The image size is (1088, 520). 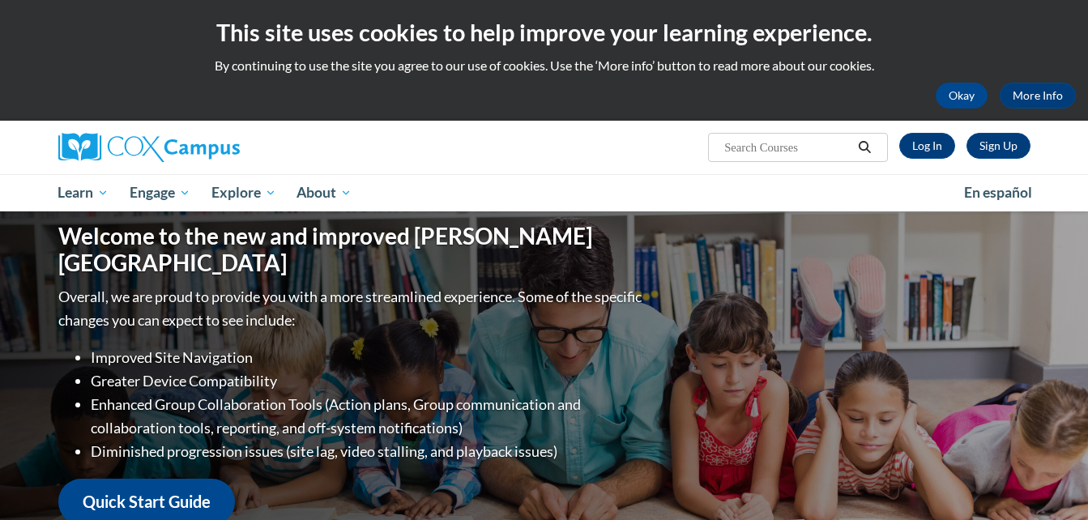 What do you see at coordinates (865, 148) in the screenshot?
I see `button: Search` at bounding box center [865, 148].